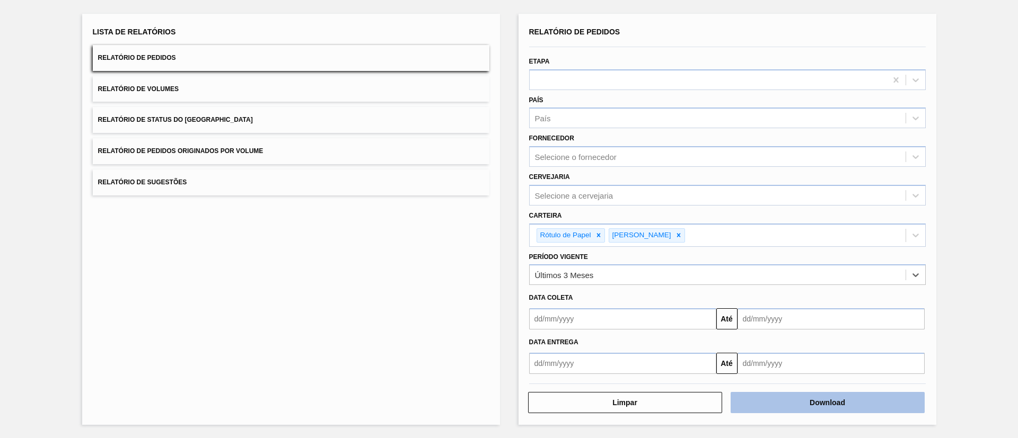  Describe the element at coordinates (291, 182) in the screenshot. I see `button: Relatório de Sugestões` at that location.